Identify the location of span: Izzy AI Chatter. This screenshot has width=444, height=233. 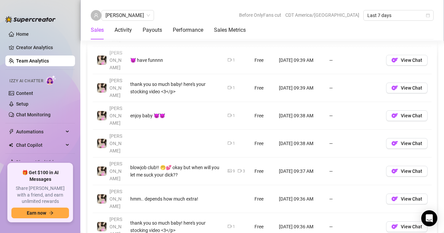
(26, 81).